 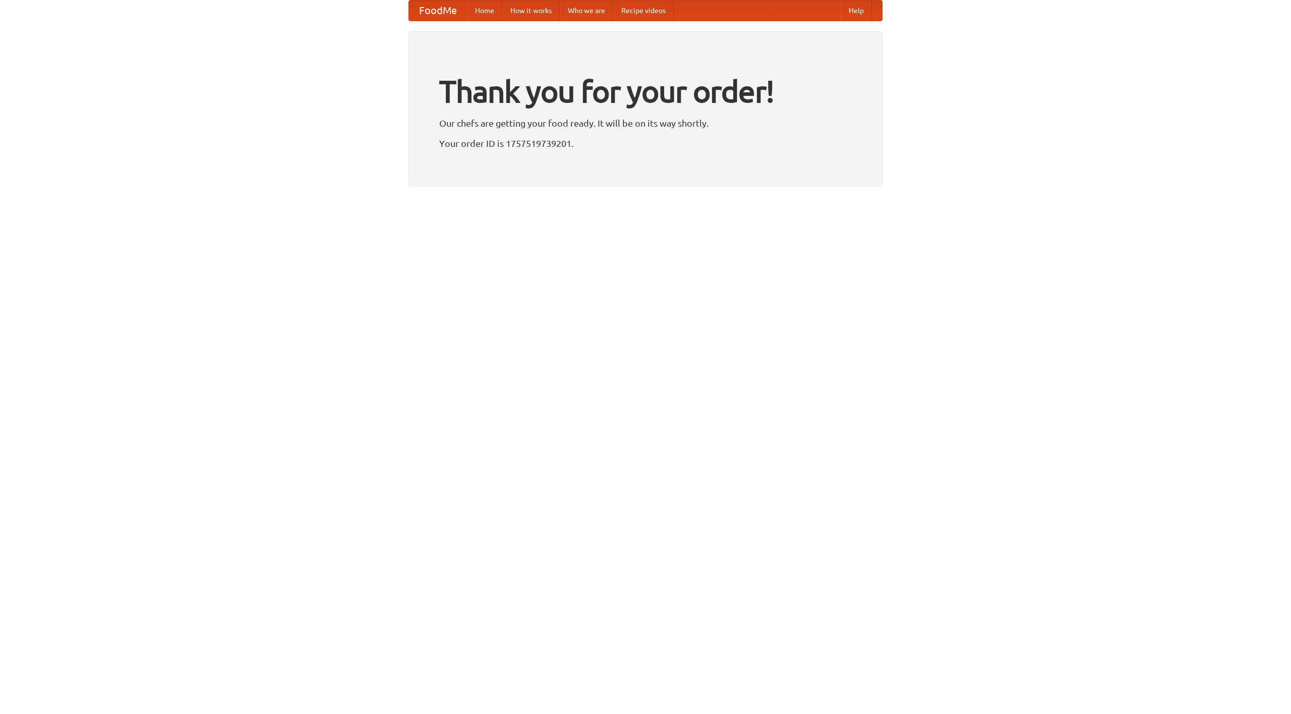 I want to click on a: FoodMe, so click(x=438, y=11).